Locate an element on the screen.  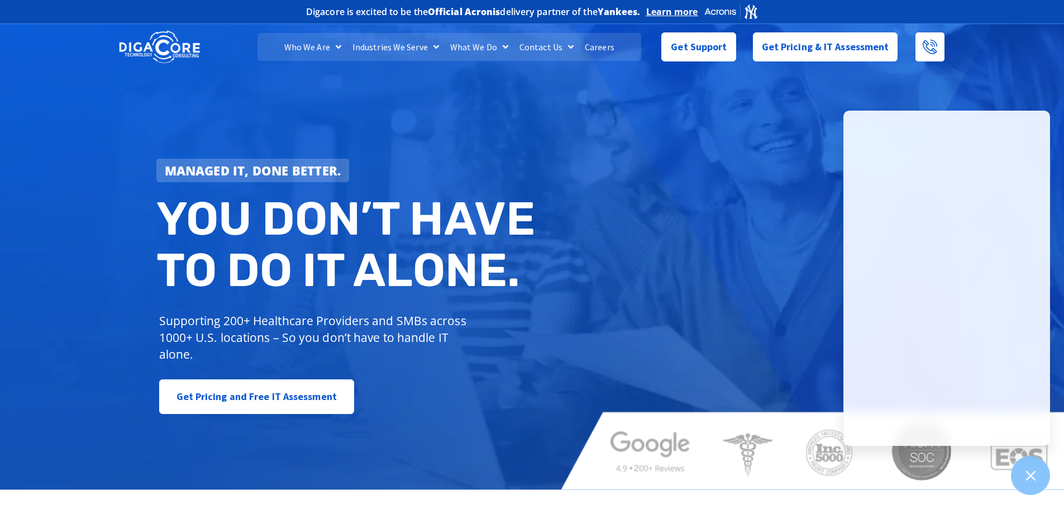
span: Get Pricing and Free IT Assessment is located at coordinates (256, 397).